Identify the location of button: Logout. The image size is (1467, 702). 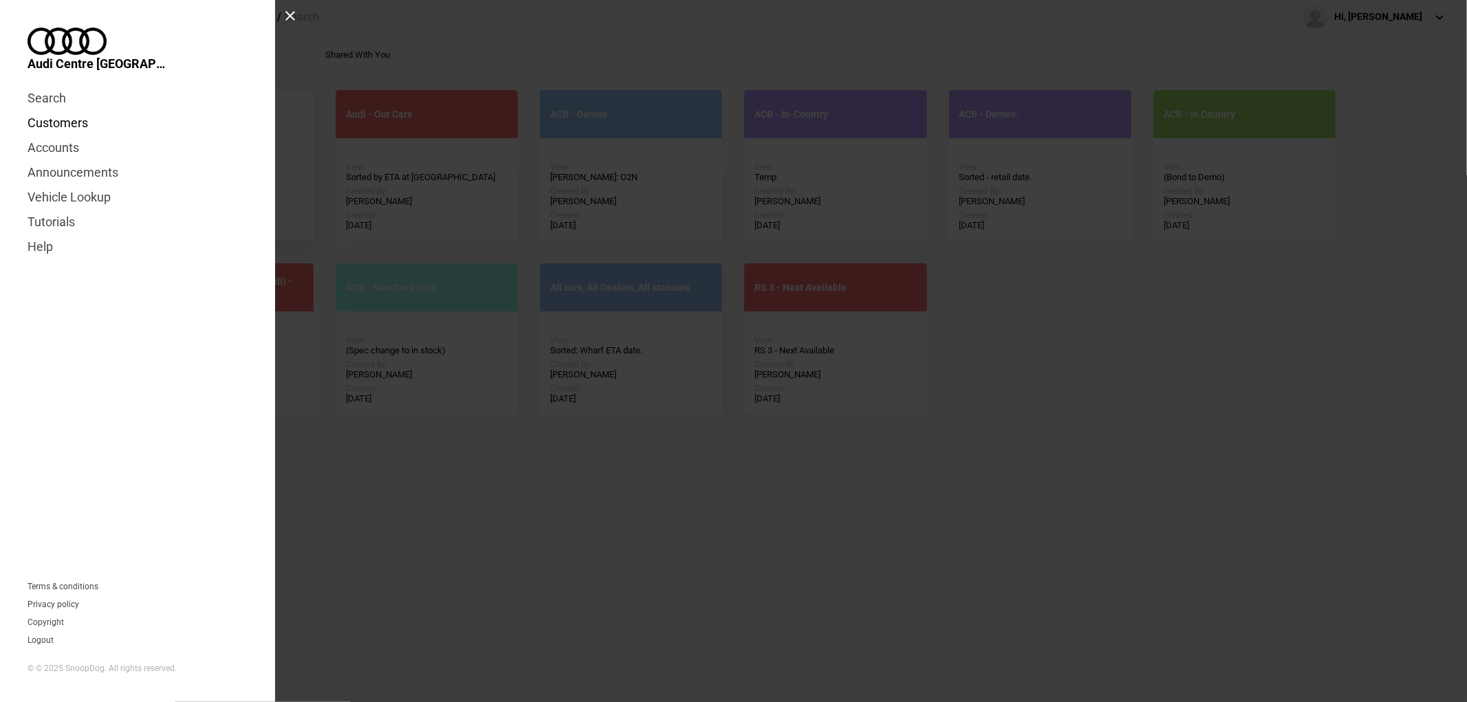
(41, 640).